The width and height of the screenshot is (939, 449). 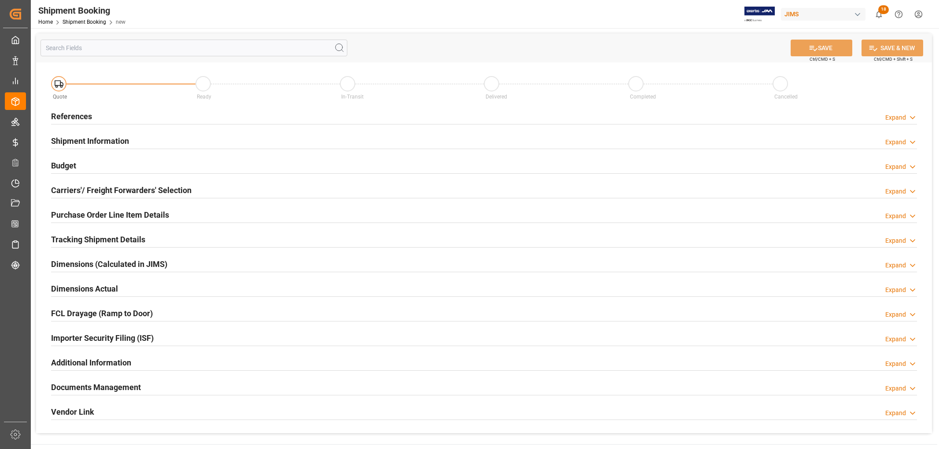 What do you see at coordinates (496, 97) in the screenshot?
I see `span: Delivered` at bounding box center [496, 97].